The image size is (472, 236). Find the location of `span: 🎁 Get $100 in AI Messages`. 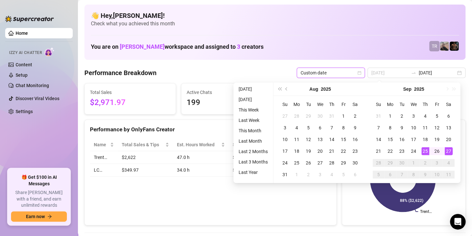

span: 🎁 Get $100 in AI Messages is located at coordinates (39, 180).